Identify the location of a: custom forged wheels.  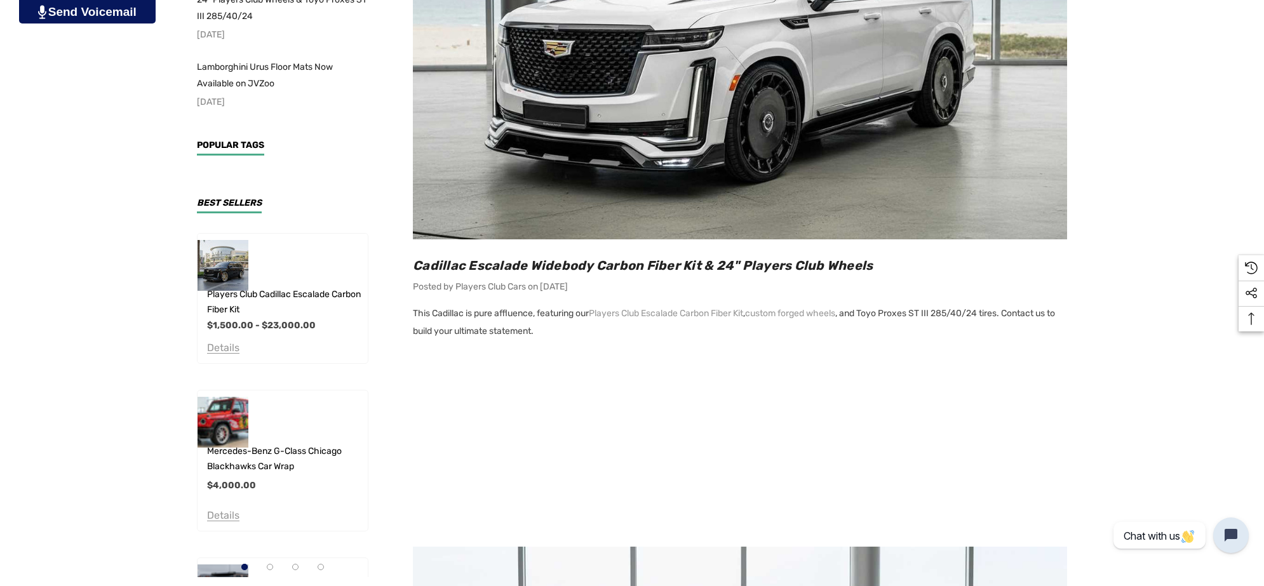
(790, 314).